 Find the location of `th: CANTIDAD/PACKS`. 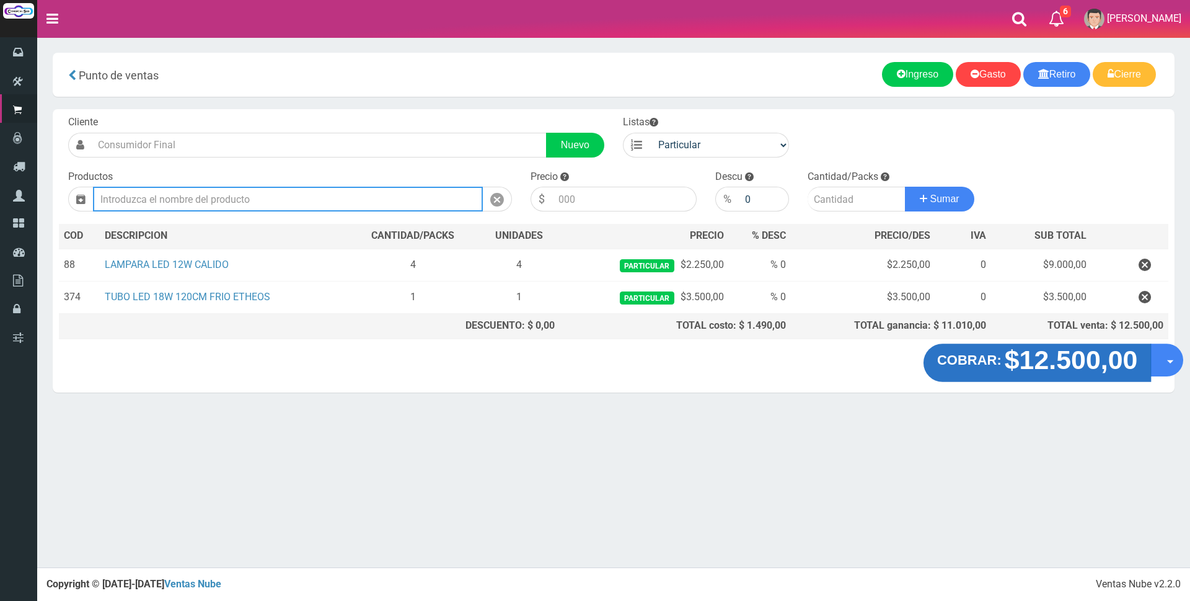

th: CANTIDAD/PACKS is located at coordinates (413, 236).